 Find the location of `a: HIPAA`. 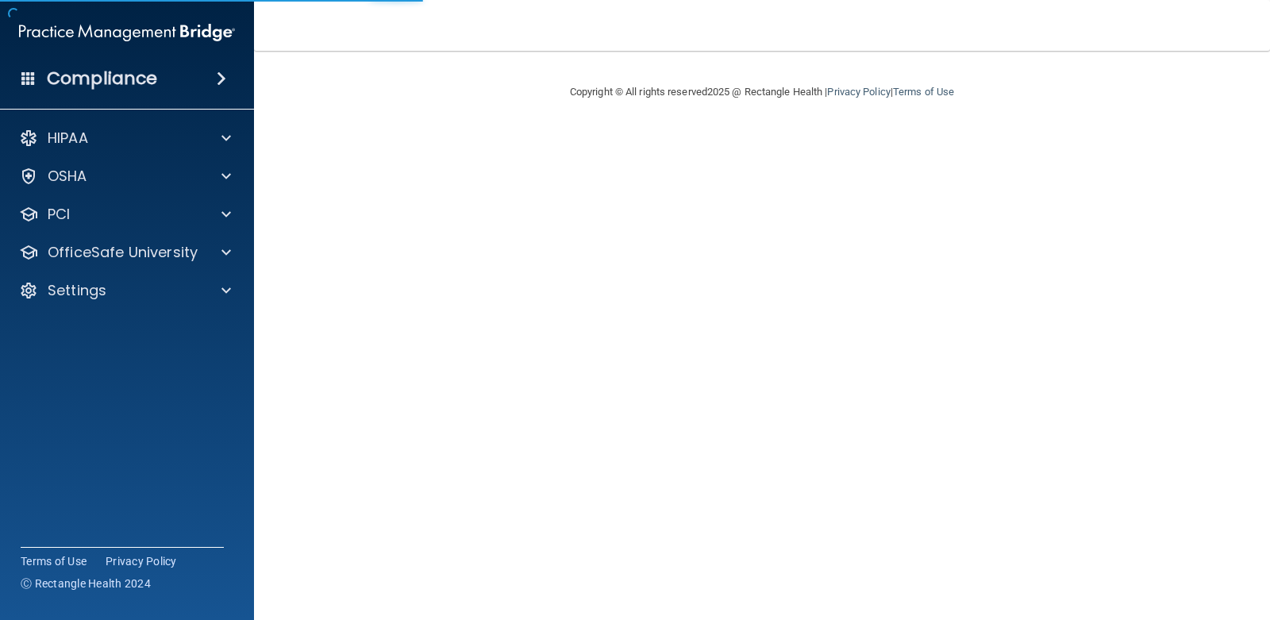

a: HIPAA is located at coordinates (125, 138).